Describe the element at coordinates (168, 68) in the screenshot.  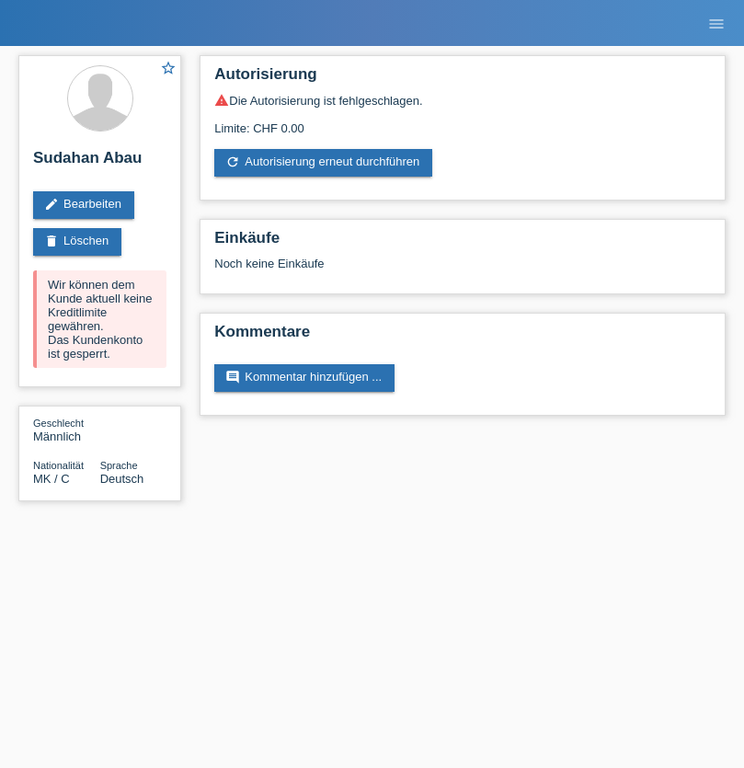
I see `i: star_border` at that location.